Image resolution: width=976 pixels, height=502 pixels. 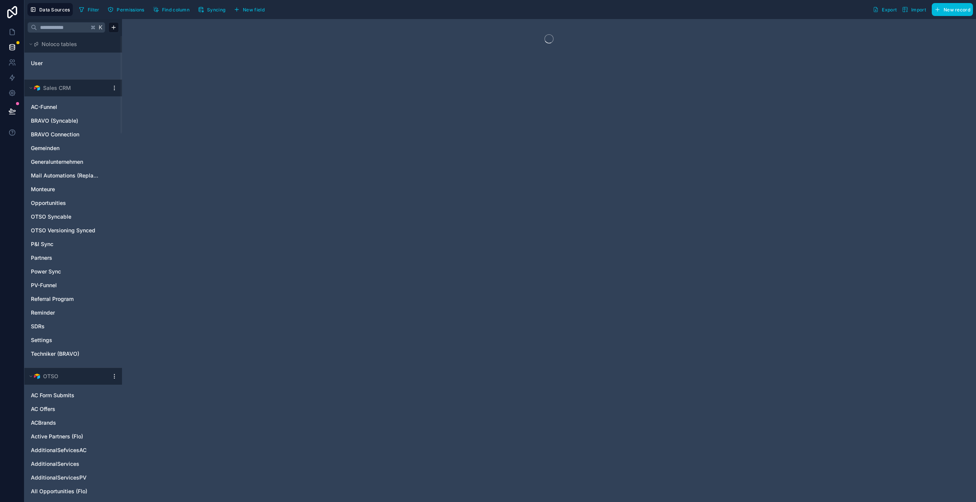 What do you see at coordinates (42, 244) in the screenshot?
I see `span: P&I Sync` at bounding box center [42, 244].